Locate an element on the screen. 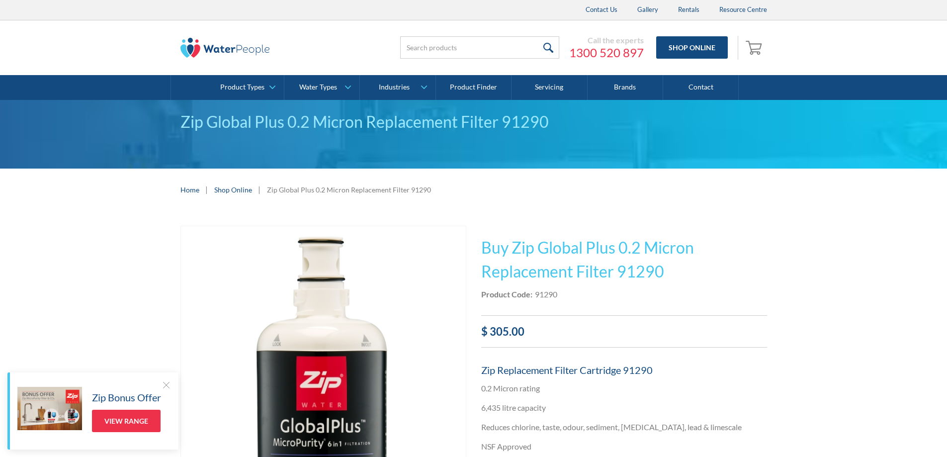 The height and width of the screenshot is (457, 947). img: shopping cart is located at coordinates (755, 47).